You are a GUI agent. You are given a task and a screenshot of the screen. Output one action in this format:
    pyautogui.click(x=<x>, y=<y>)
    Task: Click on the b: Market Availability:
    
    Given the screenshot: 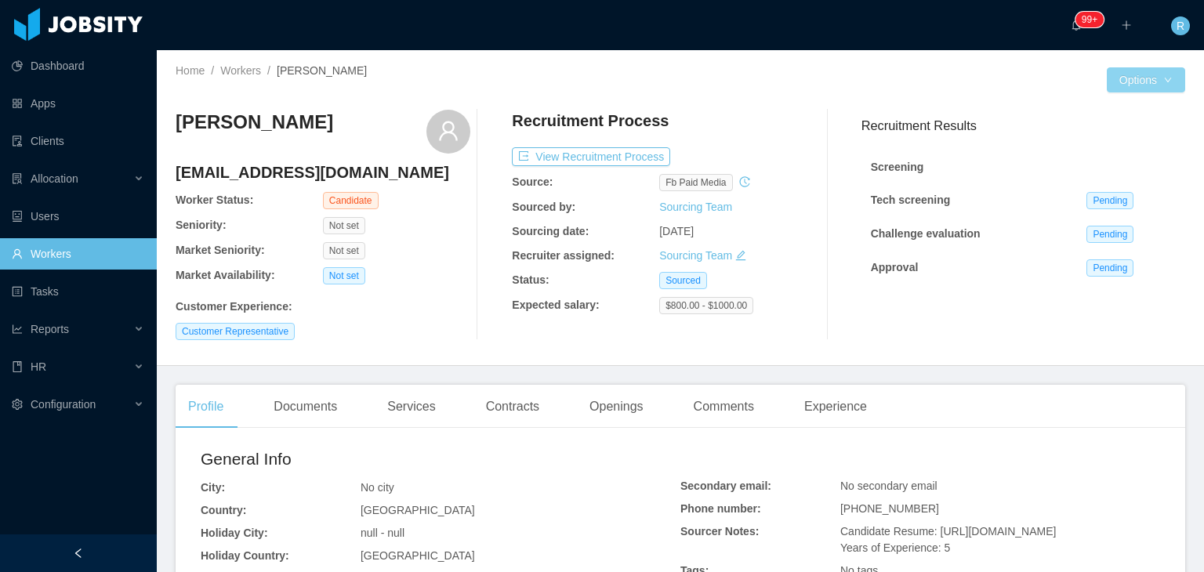 What is the action you would take?
    pyautogui.click(x=225, y=275)
    